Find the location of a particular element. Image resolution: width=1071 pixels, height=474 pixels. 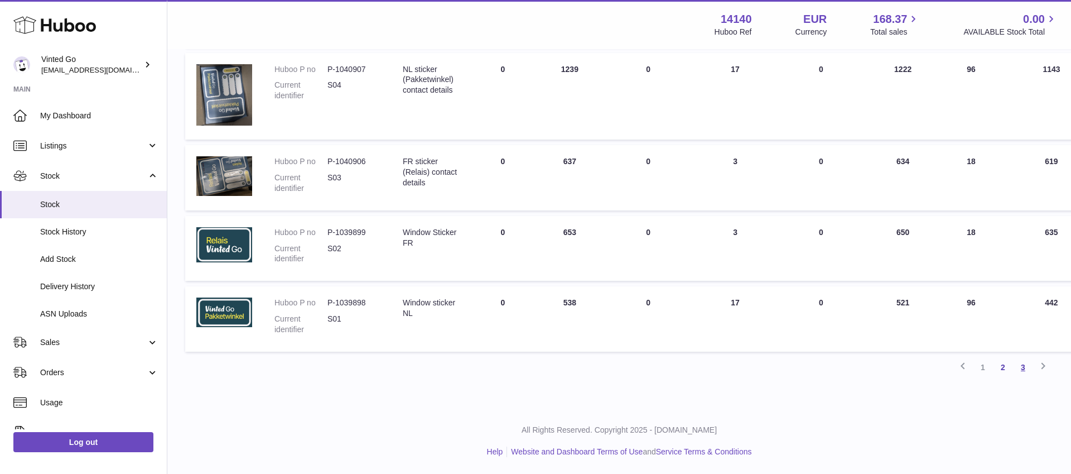

dd: S04 is located at coordinates (354, 90).